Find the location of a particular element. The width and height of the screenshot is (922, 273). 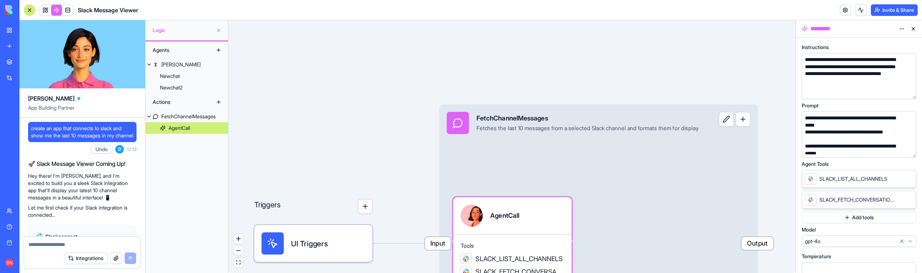

label: Agent Tools is located at coordinates (815, 164).